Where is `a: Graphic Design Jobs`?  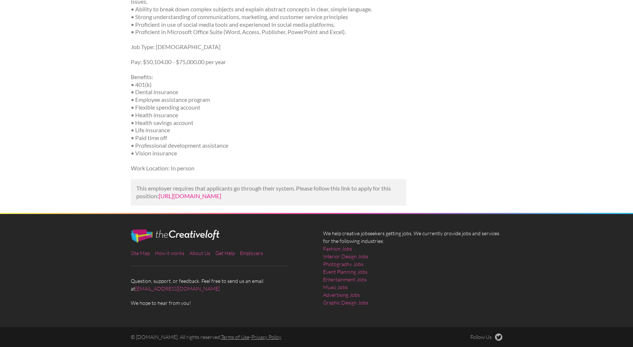 a: Graphic Design Jobs is located at coordinates (345, 302).